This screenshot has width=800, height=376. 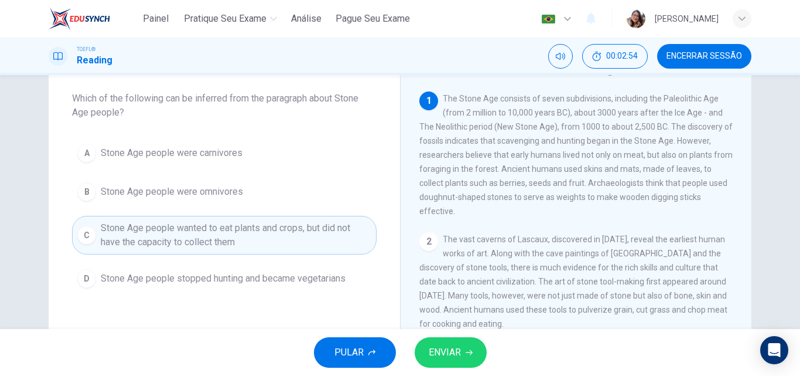 I want to click on span: Which of the following can be inferred from the paragraph about Stone Age people?, so click(x=224, y=105).